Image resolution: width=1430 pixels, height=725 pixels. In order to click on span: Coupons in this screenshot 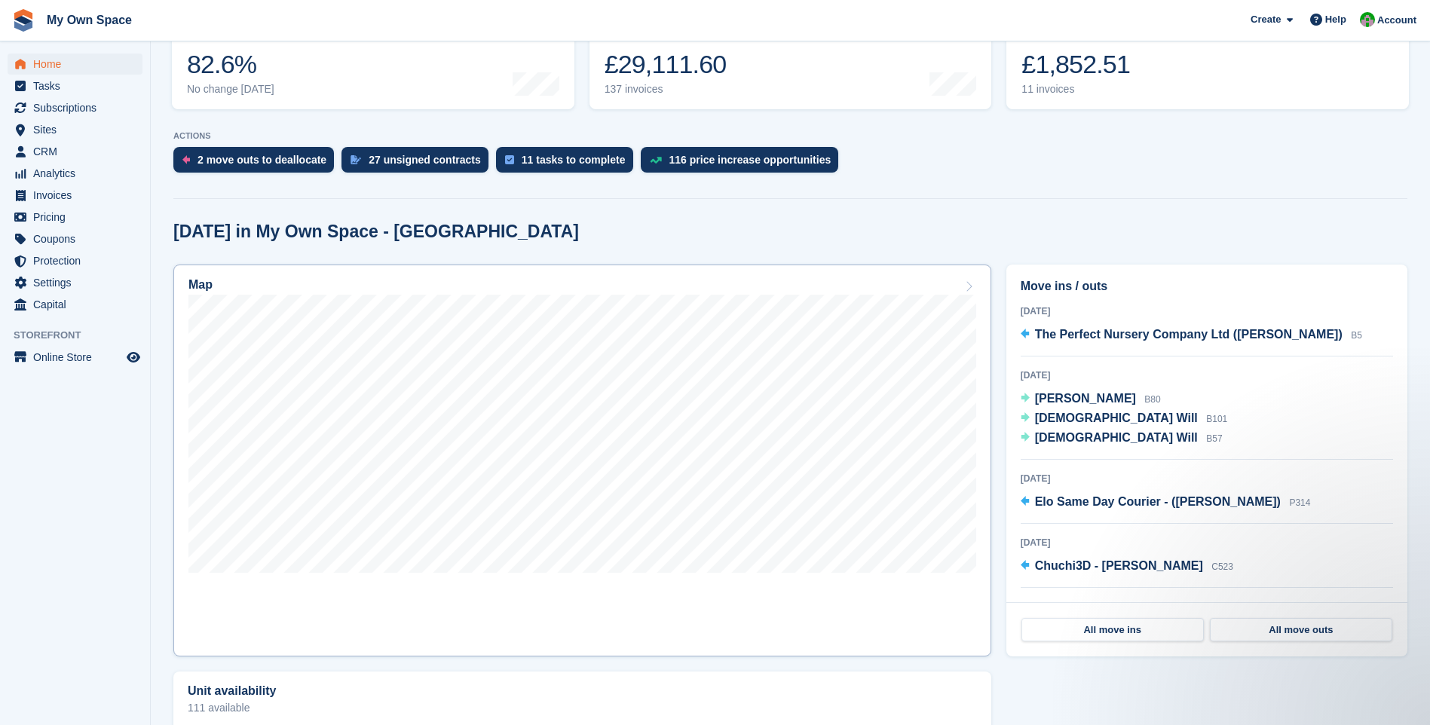, I will do `click(78, 239)`.